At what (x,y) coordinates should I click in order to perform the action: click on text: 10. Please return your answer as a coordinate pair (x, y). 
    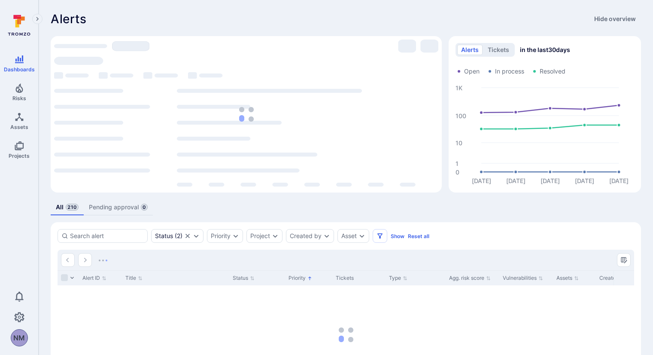
    Looking at the image, I should click on (459, 142).